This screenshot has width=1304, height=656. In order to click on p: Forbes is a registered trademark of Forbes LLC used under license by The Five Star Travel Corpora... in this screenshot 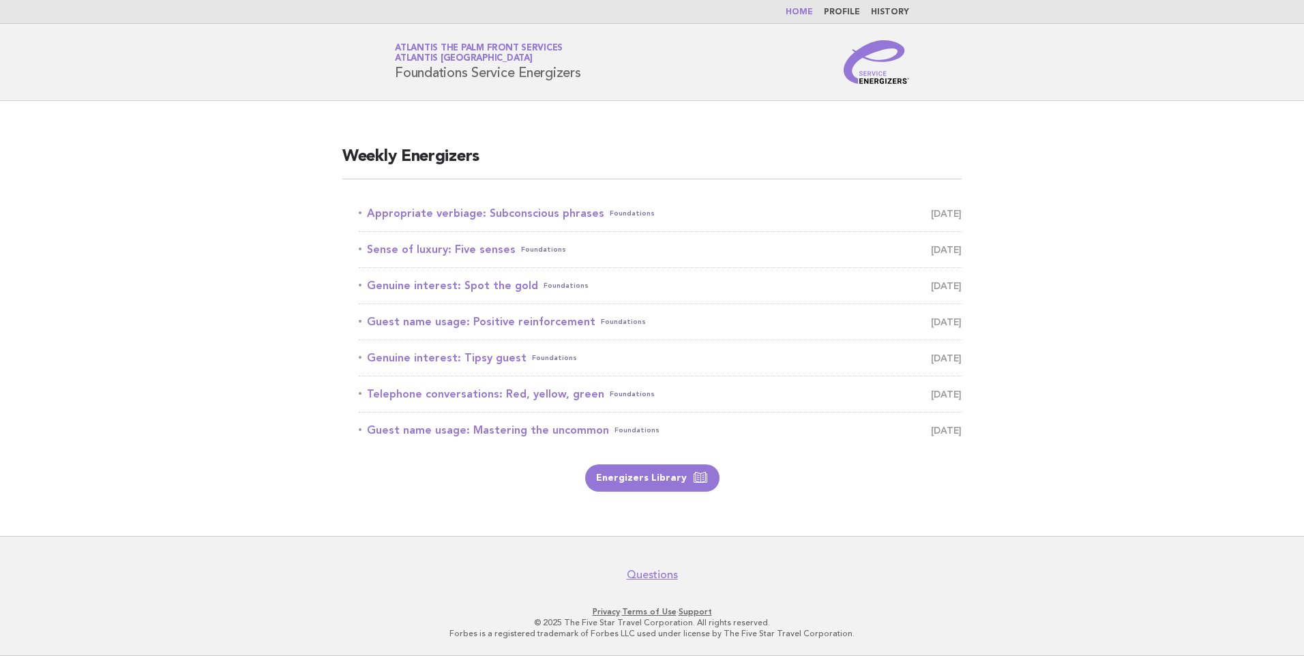, I will do `click(652, 634)`.